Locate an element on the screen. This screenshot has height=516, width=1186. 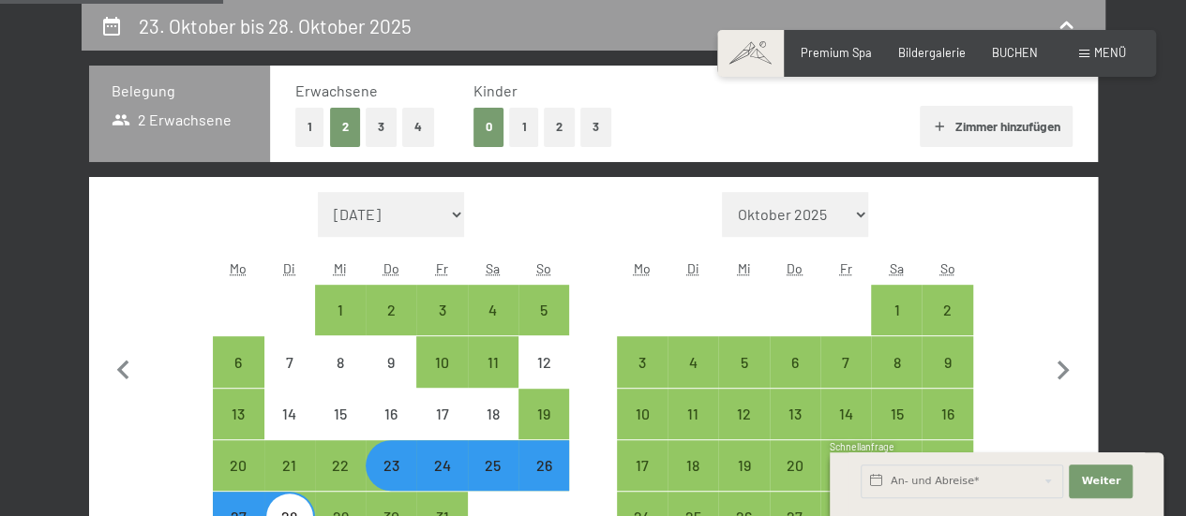
div: 4 is located at coordinates (693, 379).